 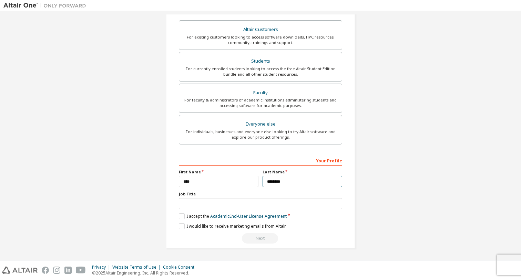 I want to click on div: For existing customers looking to access software downloads, HPC resources, community, trainings ..., so click(x=261, y=40).